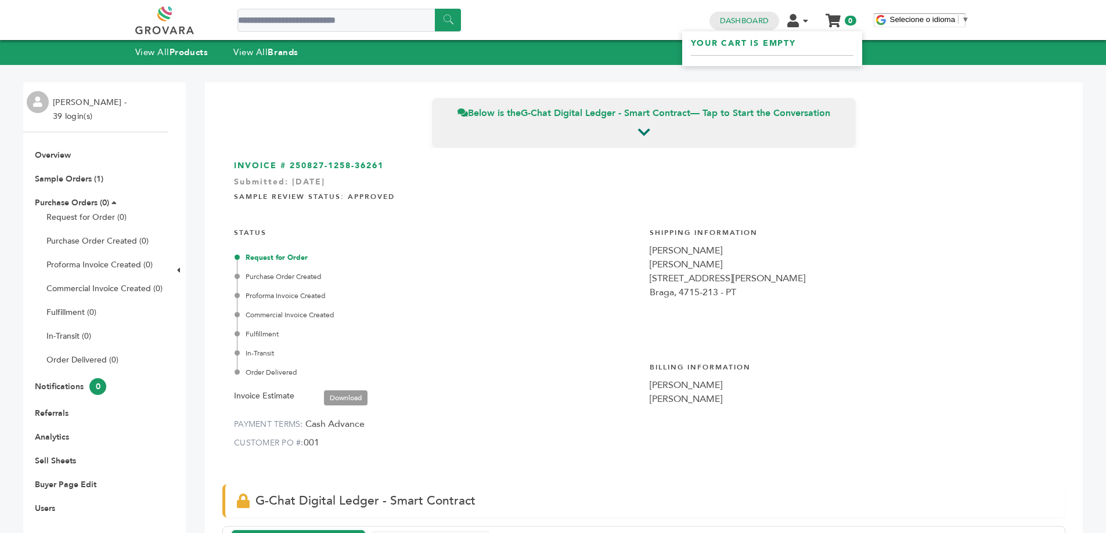 The height and width of the screenshot is (533, 1106). I want to click on a: In-Transit (0), so click(68, 336).